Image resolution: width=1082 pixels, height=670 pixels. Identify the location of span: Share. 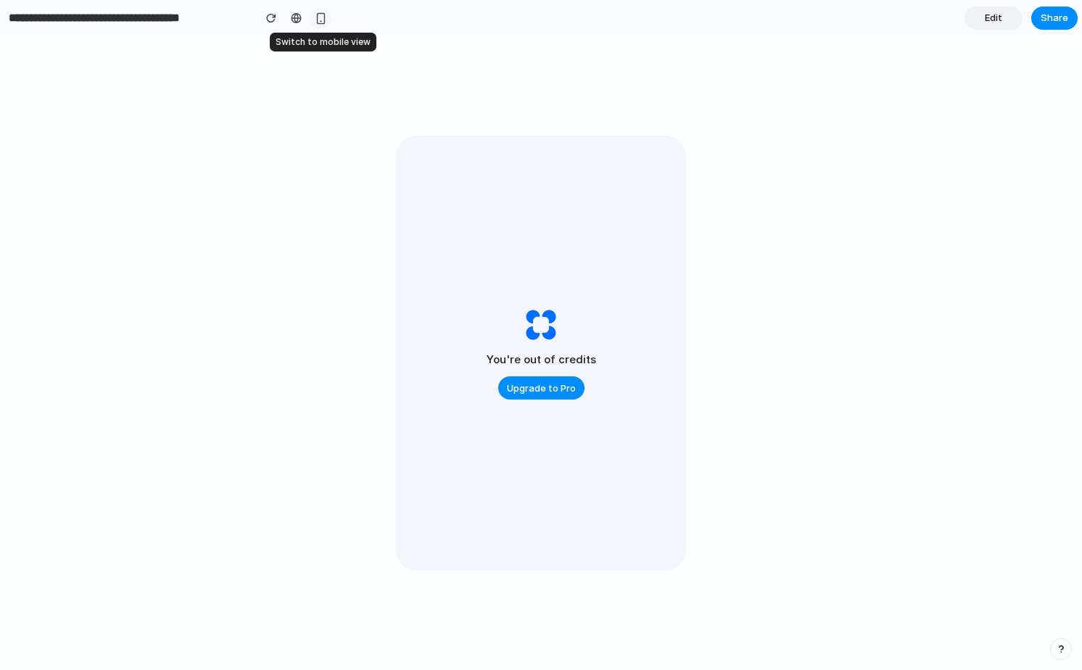
(1054, 18).